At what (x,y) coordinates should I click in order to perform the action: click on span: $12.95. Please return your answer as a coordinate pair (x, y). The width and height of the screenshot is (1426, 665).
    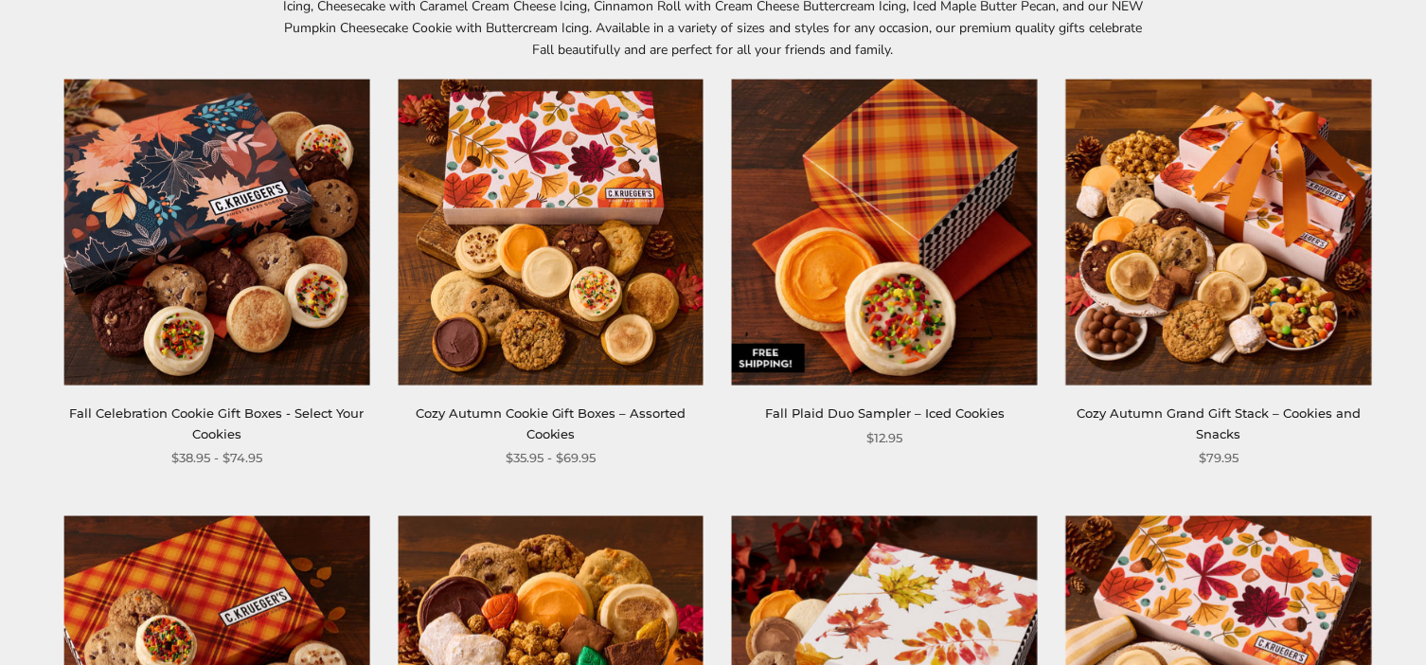
    Looking at the image, I should click on (885, 438).